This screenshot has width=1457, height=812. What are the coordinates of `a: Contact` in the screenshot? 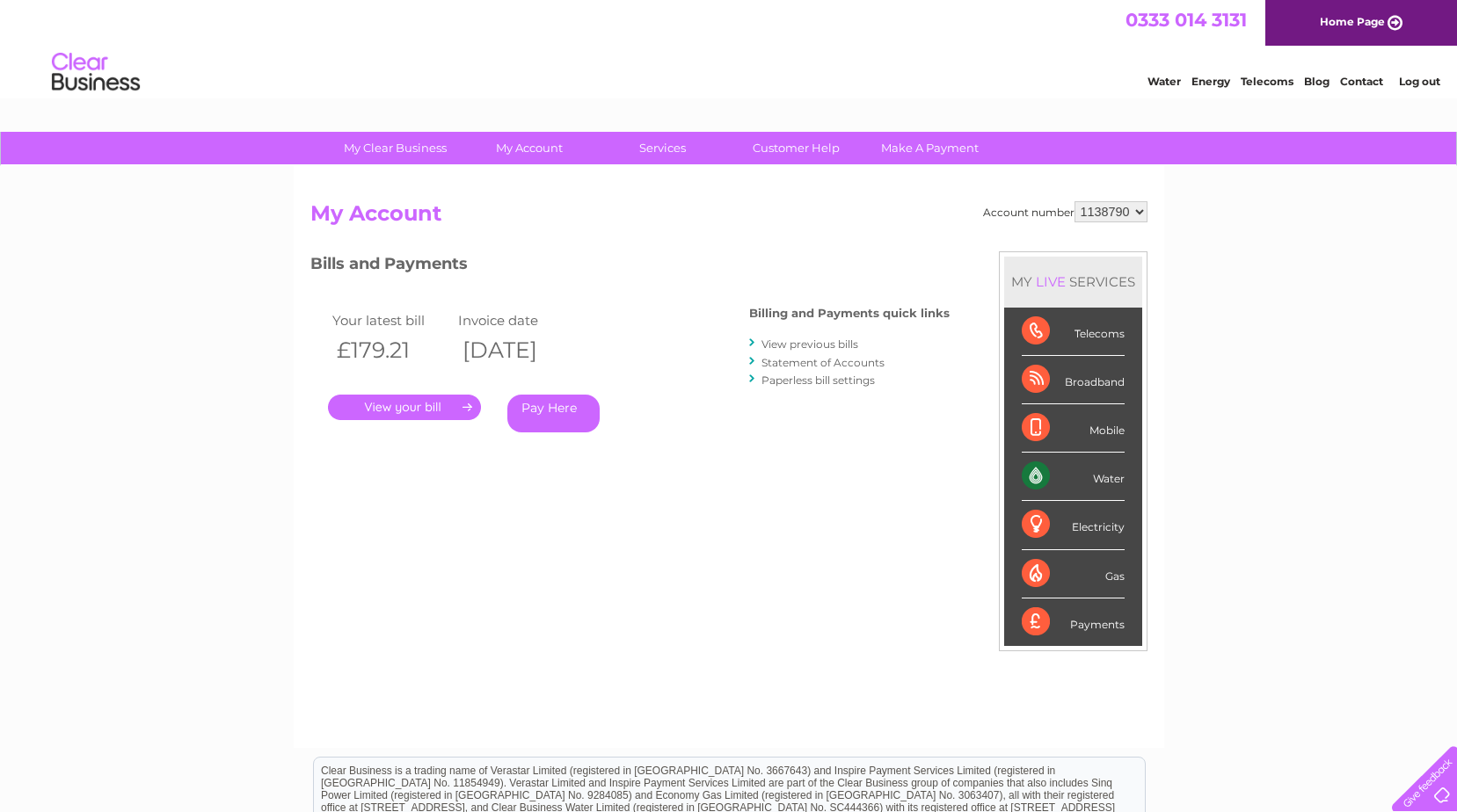 It's located at (1362, 81).